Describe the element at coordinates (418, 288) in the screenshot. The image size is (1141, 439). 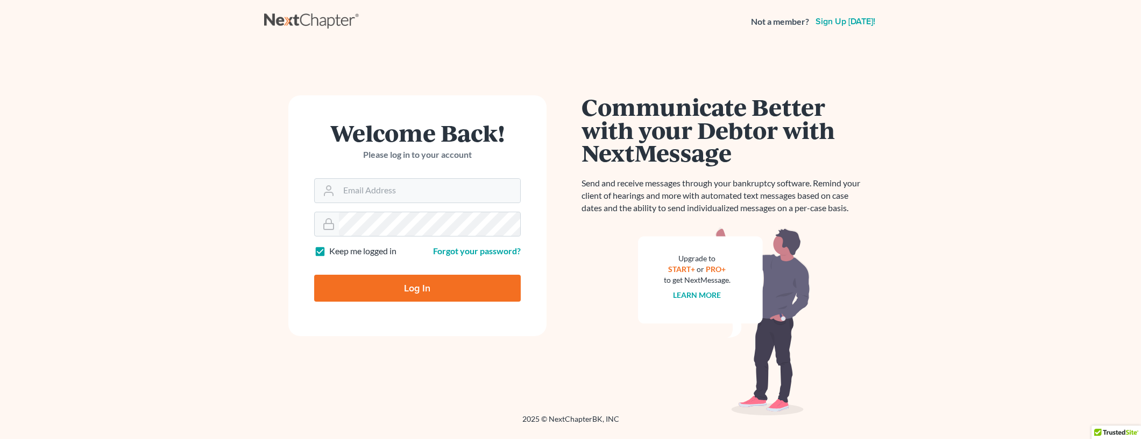
I see `input: Log In` at that location.